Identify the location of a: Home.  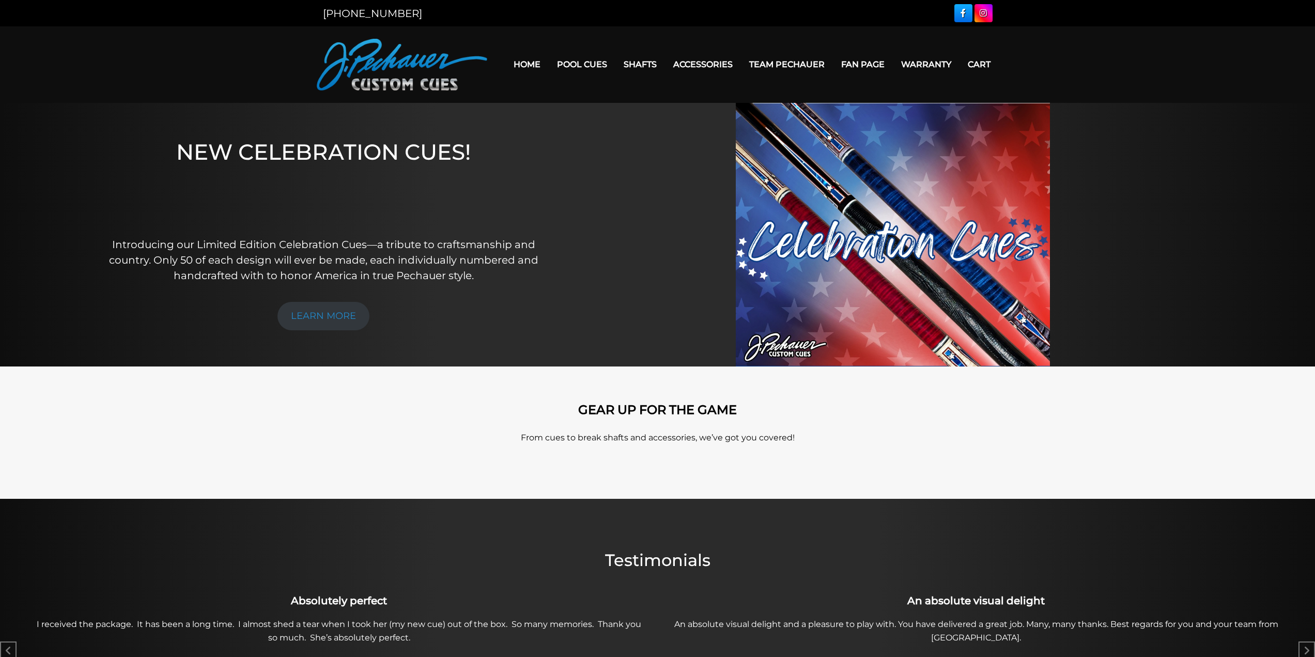
(527, 64).